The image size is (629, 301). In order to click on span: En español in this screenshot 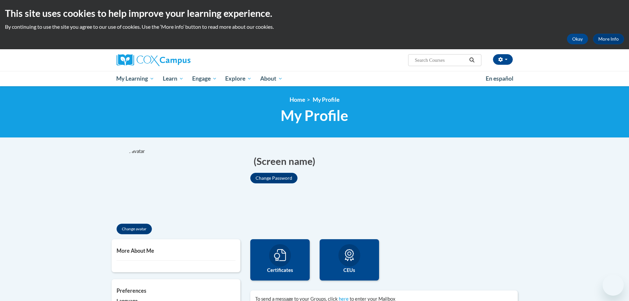, I will do `click(499, 78)`.